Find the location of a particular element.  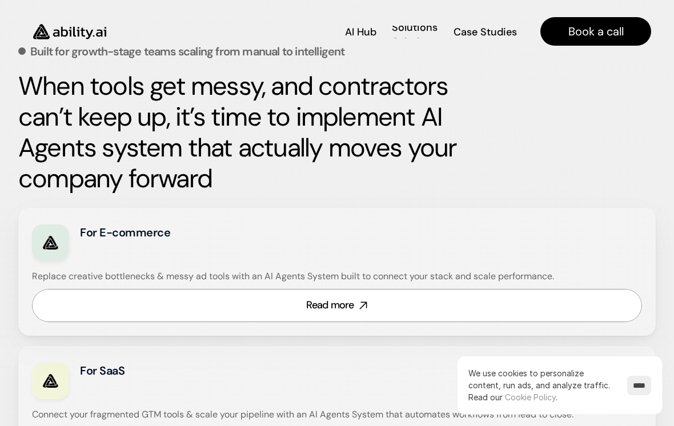

a: SolutionsSolutions is located at coordinates (414, 31).